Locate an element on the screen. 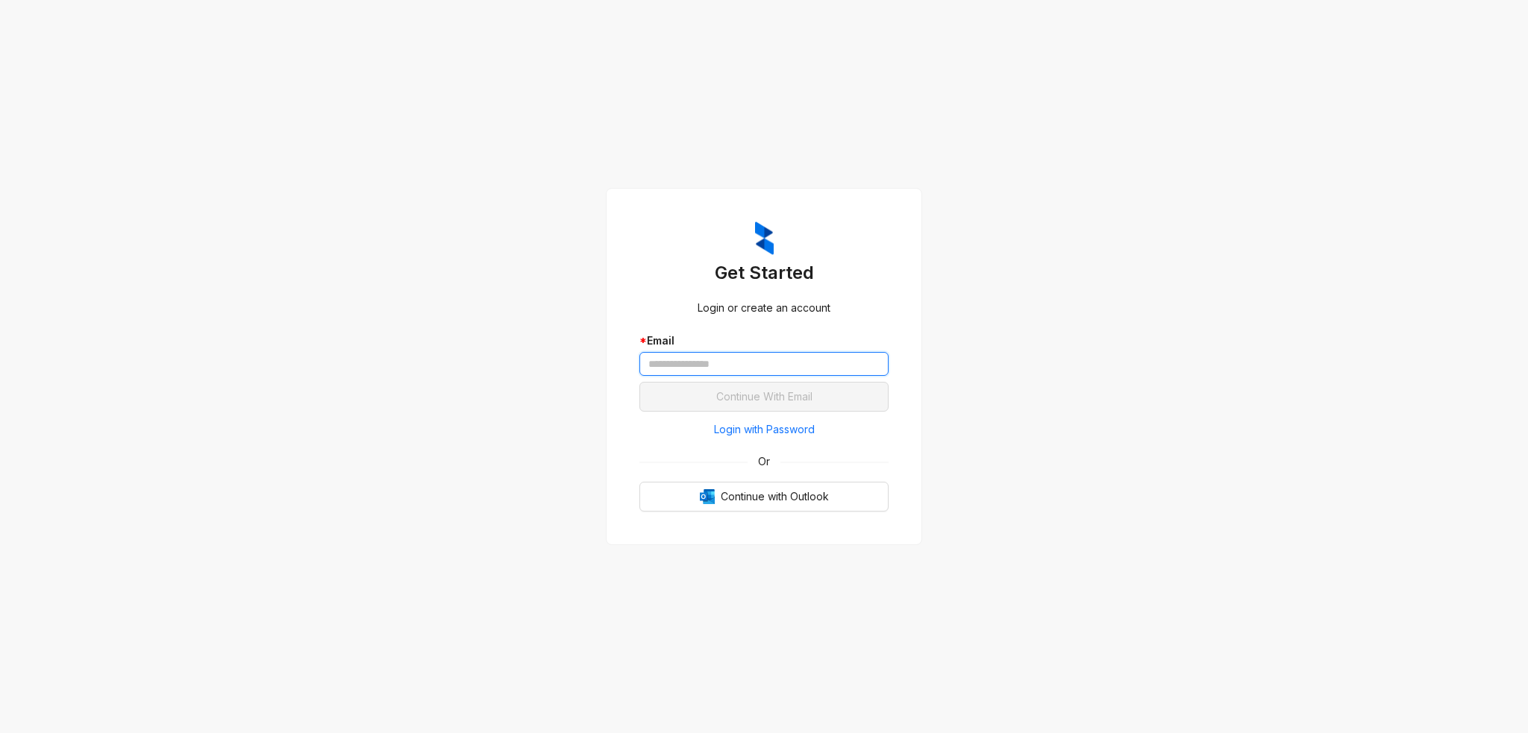 This screenshot has height=733, width=1528. button: Login with Password is located at coordinates (764, 430).